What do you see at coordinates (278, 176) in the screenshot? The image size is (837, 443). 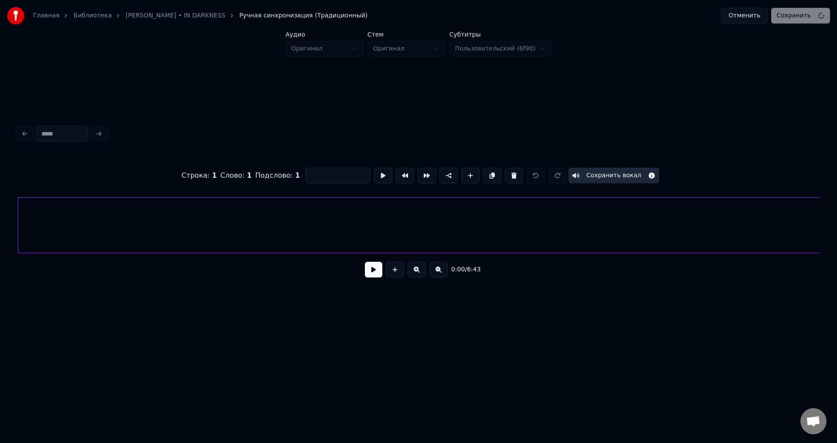 I see `div: Подслово :` at bounding box center [278, 176].